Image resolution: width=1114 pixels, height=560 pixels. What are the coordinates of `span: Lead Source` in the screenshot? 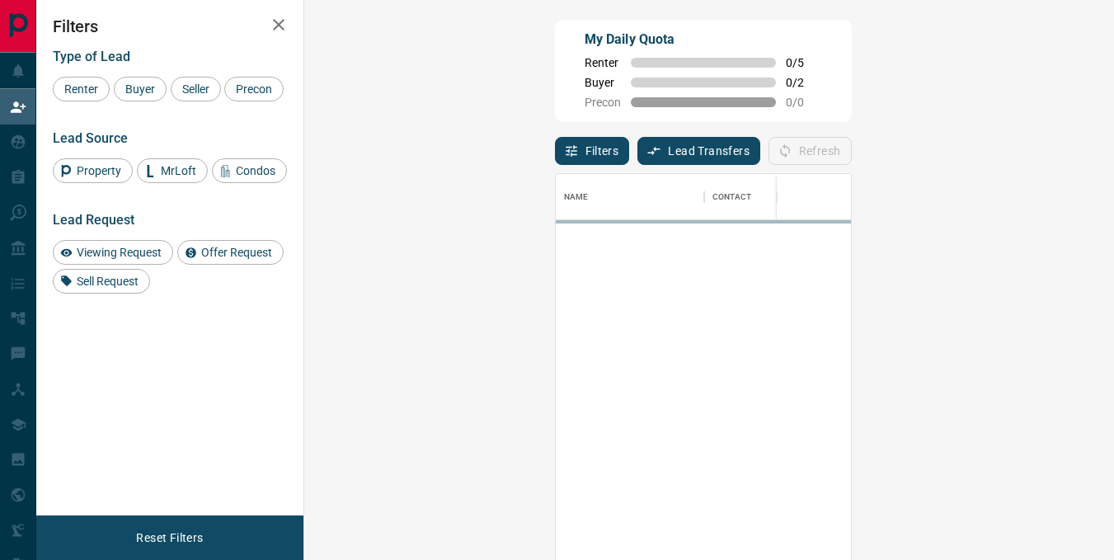 It's located at (90, 138).